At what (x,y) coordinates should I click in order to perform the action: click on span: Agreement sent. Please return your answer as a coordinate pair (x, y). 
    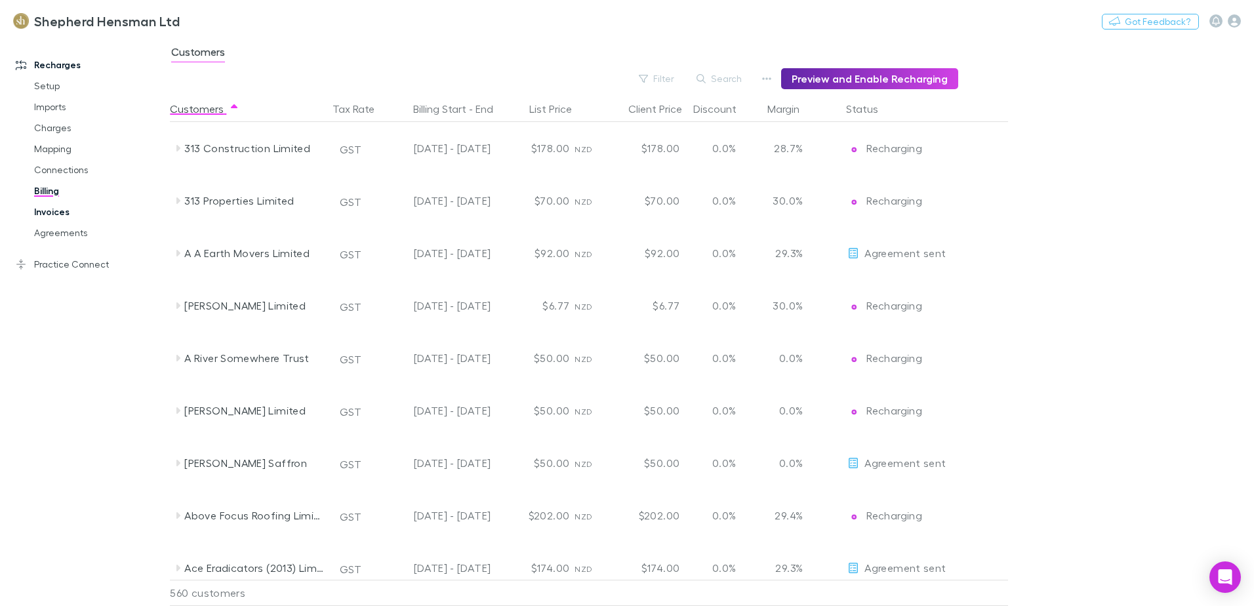
    Looking at the image, I should click on (905, 567).